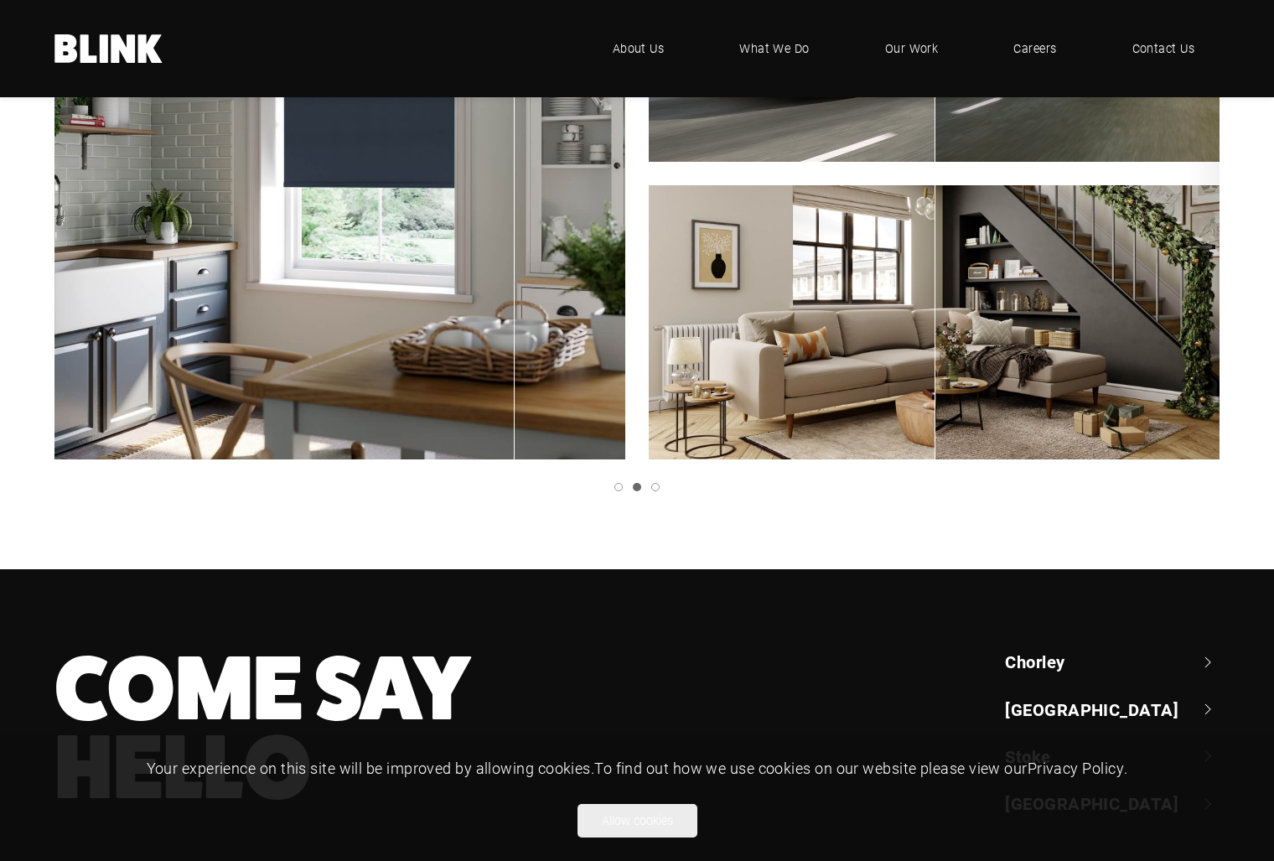 The image size is (1274, 861). What do you see at coordinates (1163, 49) in the screenshot?
I see `span: Contact Us` at bounding box center [1163, 49].